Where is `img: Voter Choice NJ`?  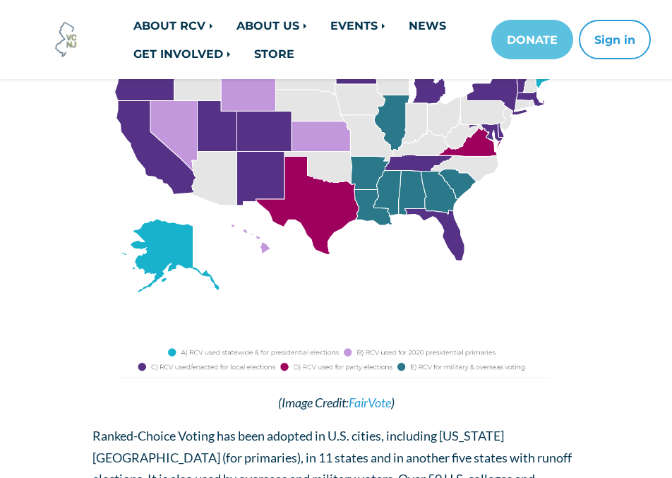
img: Voter Choice NJ is located at coordinates (66, 40).